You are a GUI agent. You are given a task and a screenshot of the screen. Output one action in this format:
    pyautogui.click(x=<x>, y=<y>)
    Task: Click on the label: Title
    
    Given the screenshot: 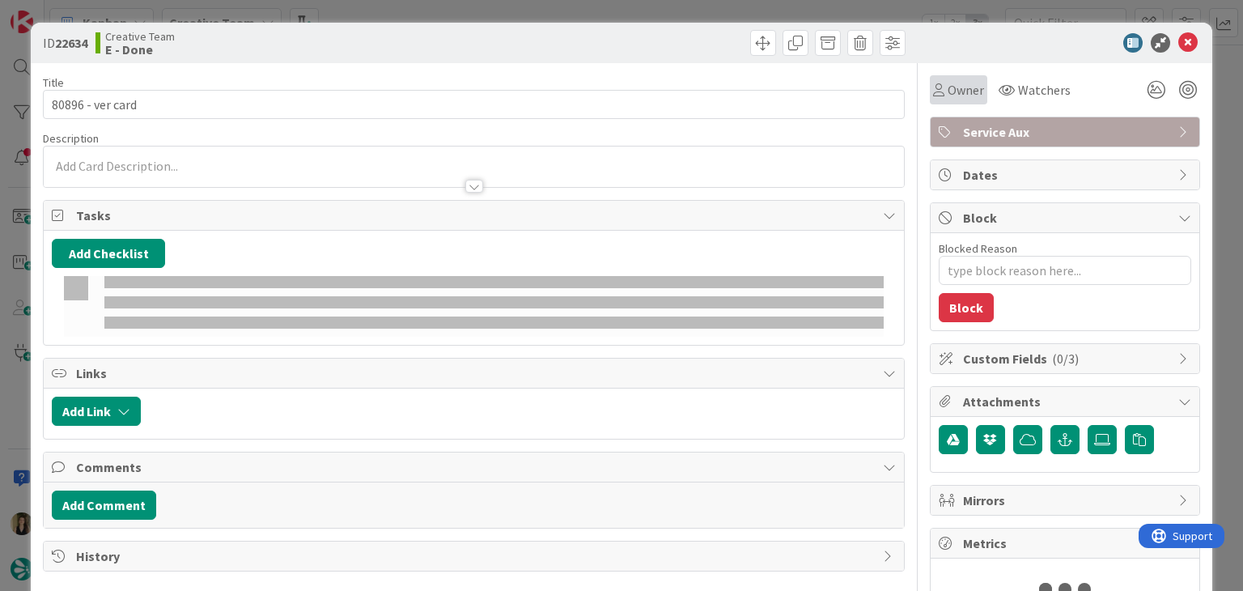 What is the action you would take?
    pyautogui.click(x=53, y=83)
    